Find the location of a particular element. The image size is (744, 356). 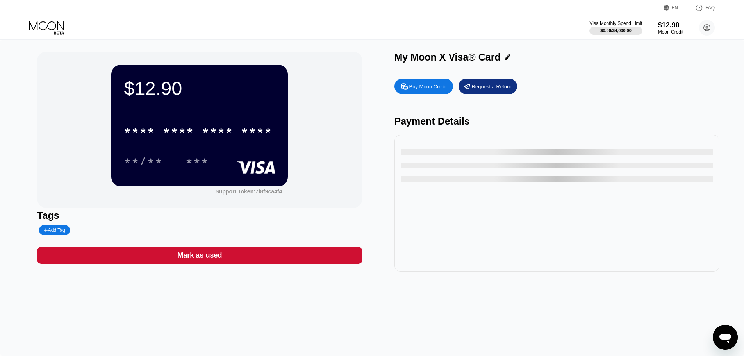

div: Support Token: 7f8f9ca4f4 is located at coordinates (249, 191).